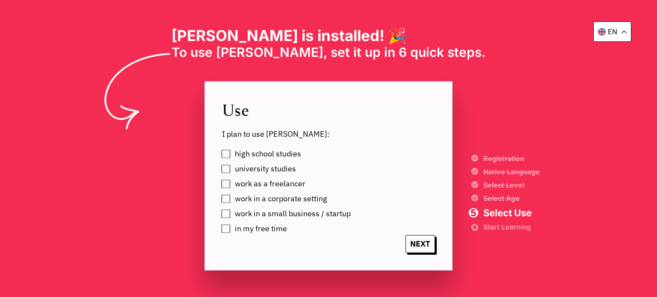 The image size is (657, 297). Describe the element at coordinates (268, 154) in the screenshot. I see `span: high school studies` at that location.